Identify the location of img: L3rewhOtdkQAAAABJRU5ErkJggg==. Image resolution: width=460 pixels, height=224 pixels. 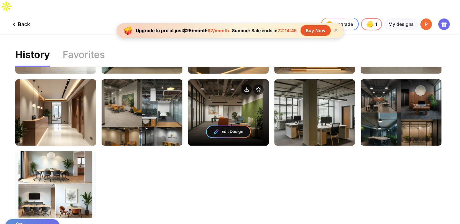
(216, 131).